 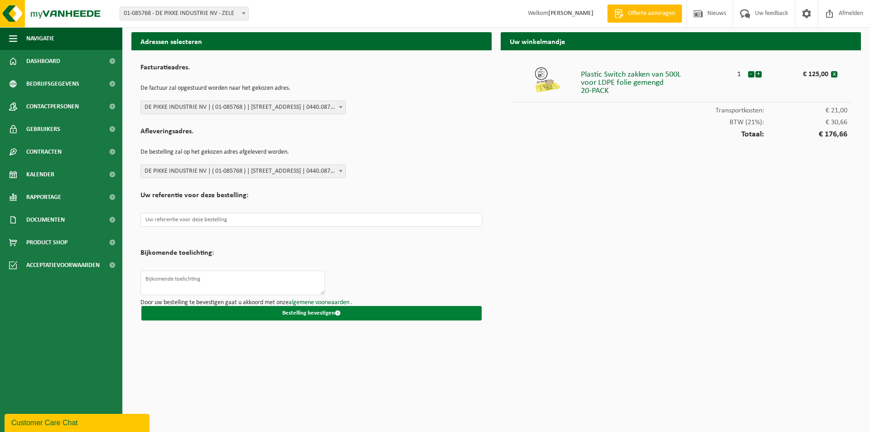 I want to click on p: Door uw bestelling te bevestigen gaat u akkoord met onze, so click(x=311, y=303).